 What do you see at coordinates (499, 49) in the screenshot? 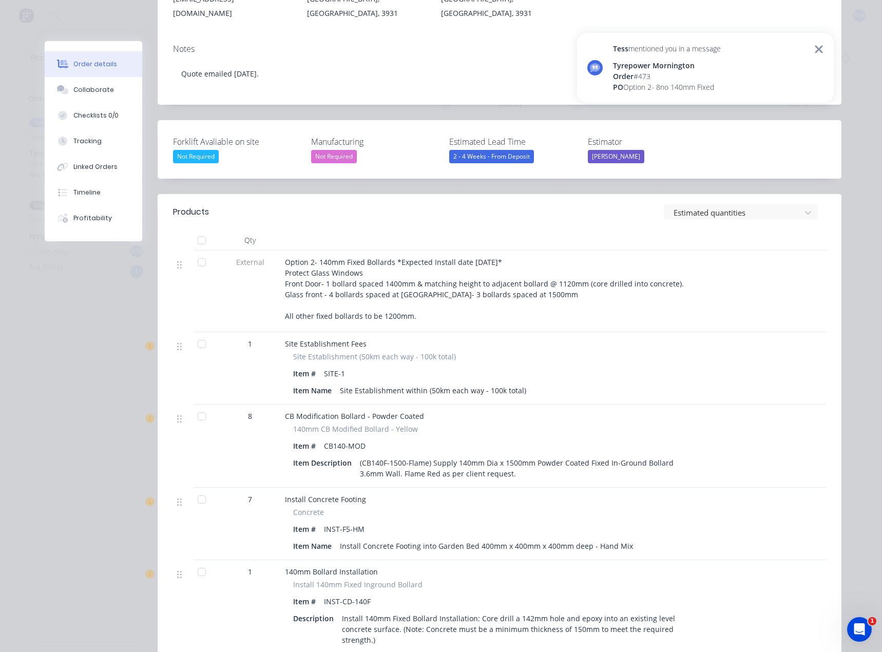
I see `div: Notes` at bounding box center [499, 49].